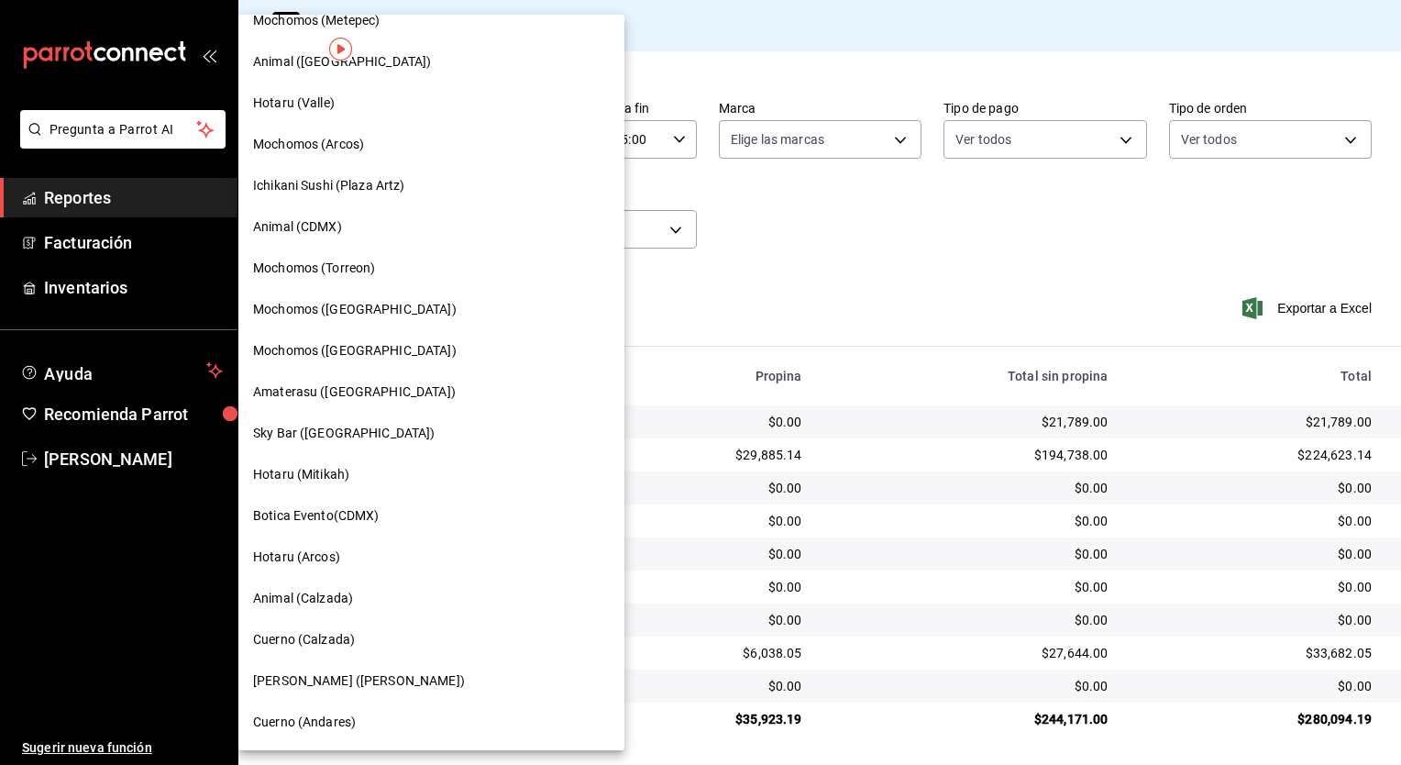 Image resolution: width=1401 pixels, height=765 pixels. I want to click on div: Hotaru (Mitikah), so click(431, 474).